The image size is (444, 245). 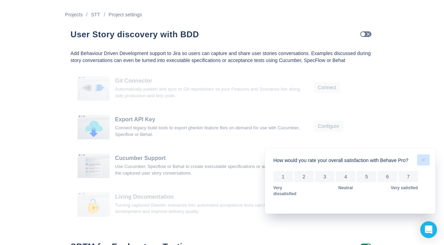 I want to click on span: Projects, so click(x=74, y=15).